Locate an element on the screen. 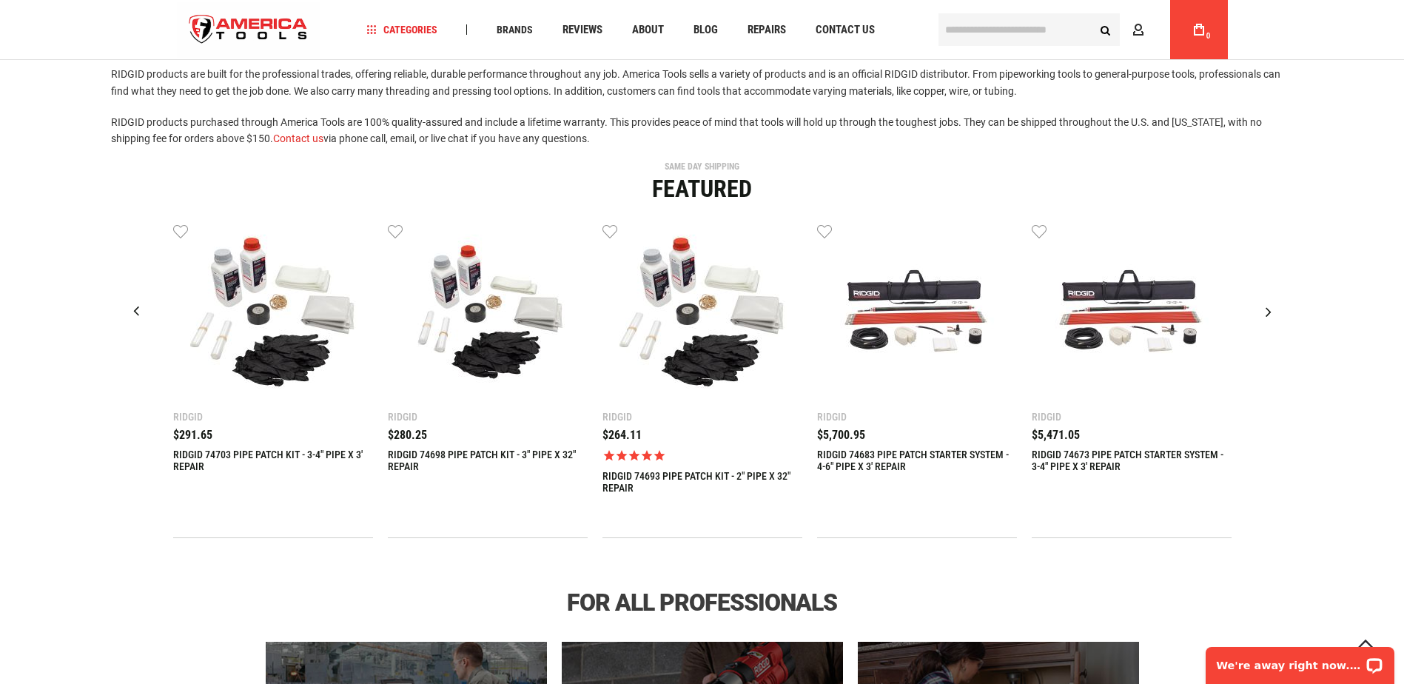 The image size is (1404, 684). img: RIDGID 74683 PIPE PATCH STARTER SYSTEM - 4-6 is located at coordinates (917, 312).